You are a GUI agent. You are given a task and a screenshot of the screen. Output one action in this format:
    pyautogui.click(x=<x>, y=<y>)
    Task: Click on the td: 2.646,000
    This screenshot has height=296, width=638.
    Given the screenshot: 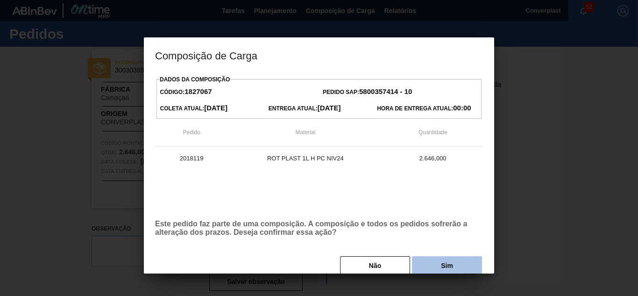 What is the action you would take?
    pyautogui.click(x=432, y=158)
    